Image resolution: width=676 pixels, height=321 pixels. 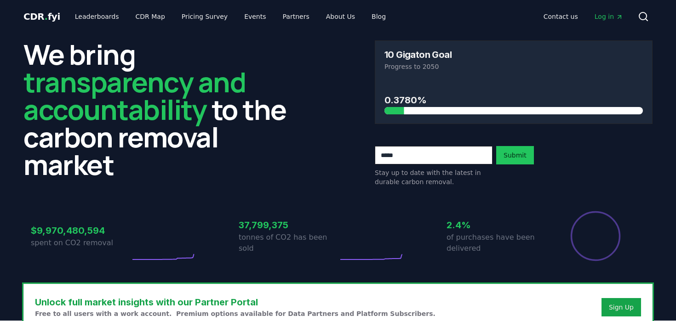 I want to click on h3: 37,799,375, so click(x=288, y=225).